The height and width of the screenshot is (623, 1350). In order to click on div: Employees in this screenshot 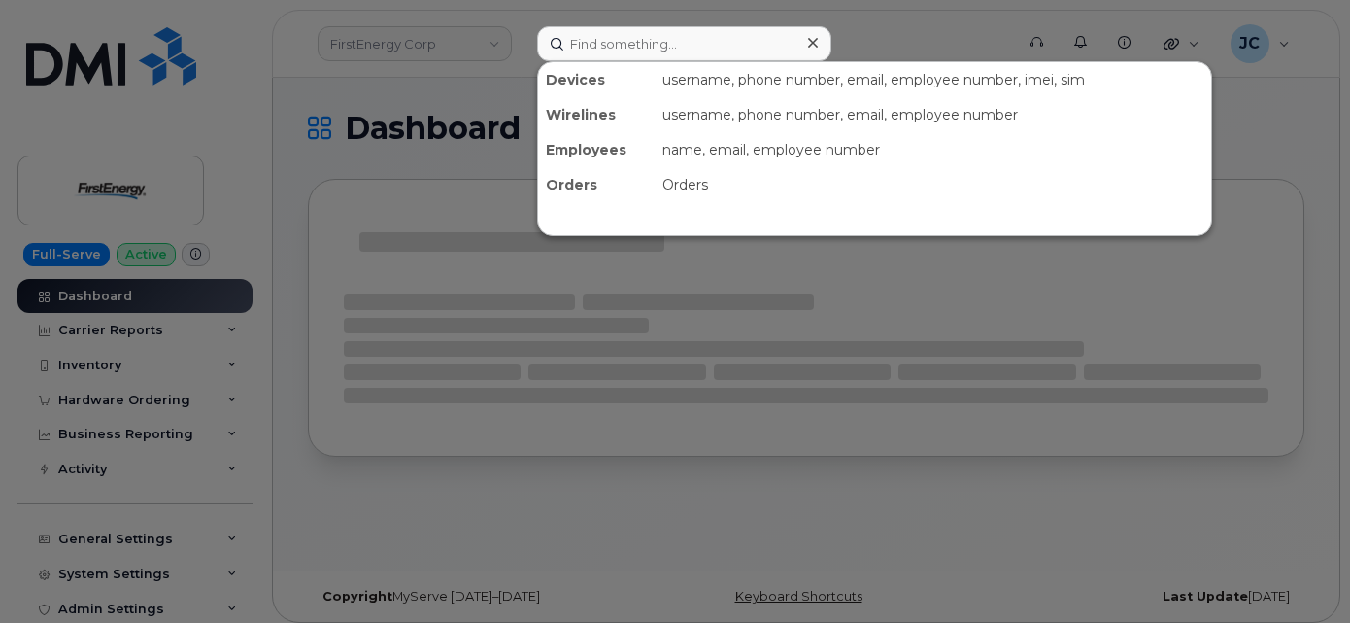, I will do `click(597, 150)`.